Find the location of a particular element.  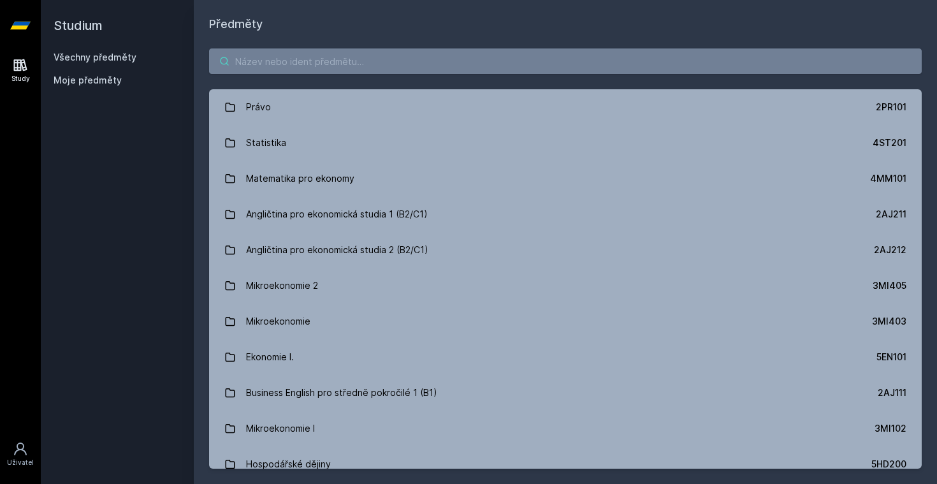

span: Moje předměty is located at coordinates (87, 80).